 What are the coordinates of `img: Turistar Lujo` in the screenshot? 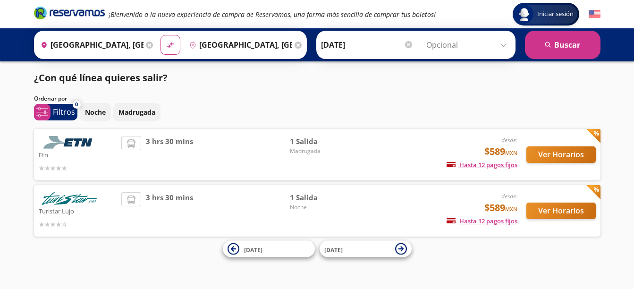 It's located at (69, 198).